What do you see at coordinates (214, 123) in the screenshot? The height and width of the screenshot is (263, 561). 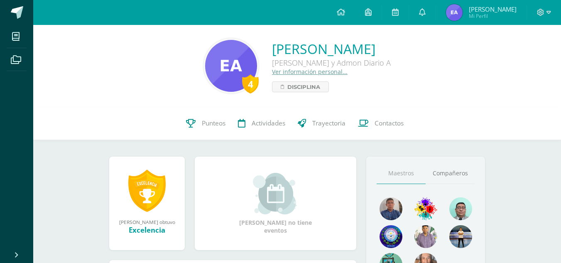 I see `span: Punteos` at bounding box center [214, 123].